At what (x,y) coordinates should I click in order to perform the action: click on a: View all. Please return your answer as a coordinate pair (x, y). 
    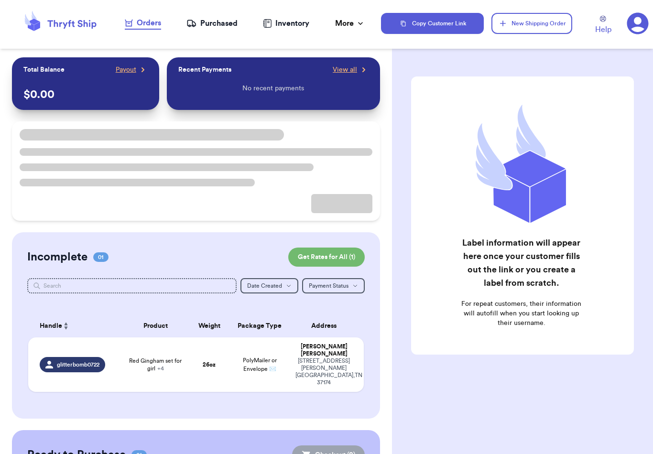
    Looking at the image, I should click on (350, 70).